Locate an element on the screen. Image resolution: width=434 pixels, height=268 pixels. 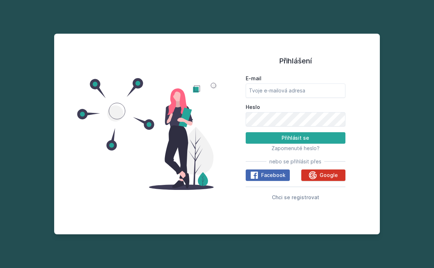
label: Heslo is located at coordinates (295, 107).